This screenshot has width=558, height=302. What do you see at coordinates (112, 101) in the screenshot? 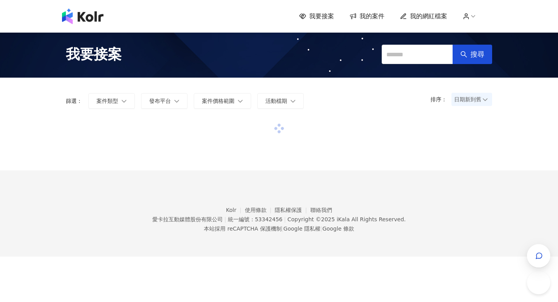
I see `button: 案件類型` at bounding box center [112, 101].